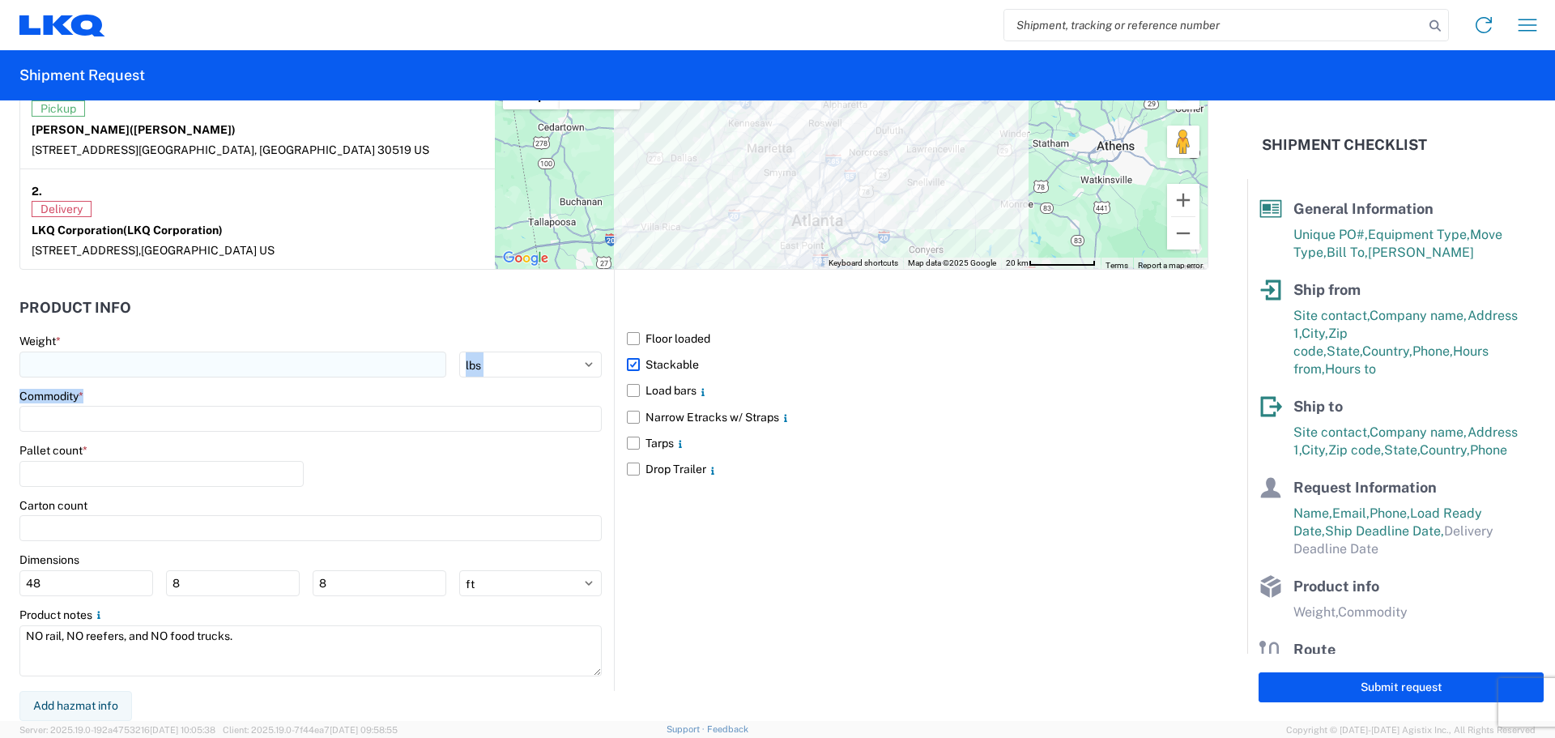 This screenshot has height=738, width=1555. What do you see at coordinates (40, 341) in the screenshot?
I see `label: Weight` at bounding box center [40, 341].